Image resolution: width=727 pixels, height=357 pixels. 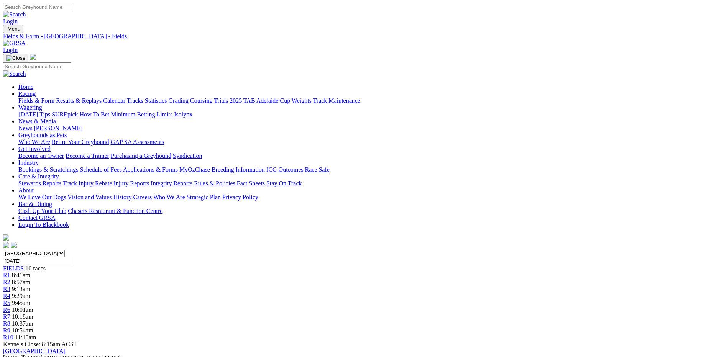 What do you see at coordinates (40, 344) in the screenshot?
I see `span: Kennels Close: 8:15am ACST` at bounding box center [40, 344].